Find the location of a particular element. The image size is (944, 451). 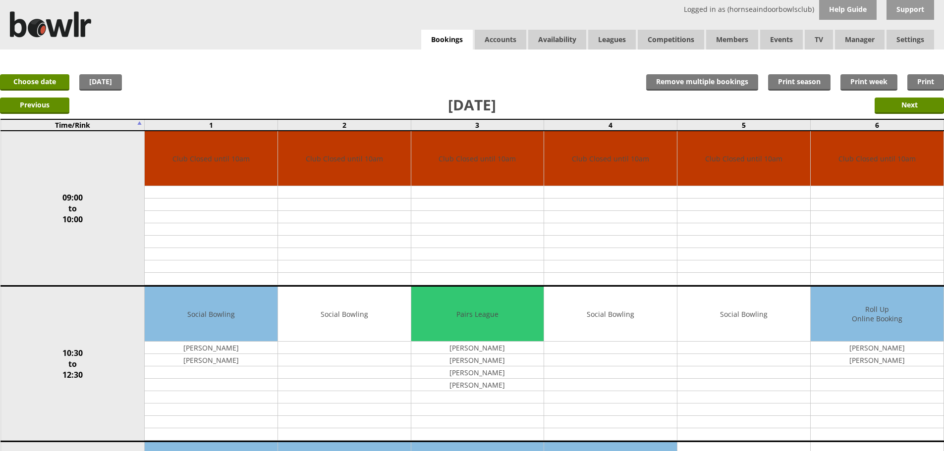

td: 10:30 to 12:30 is located at coordinates (72, 364).